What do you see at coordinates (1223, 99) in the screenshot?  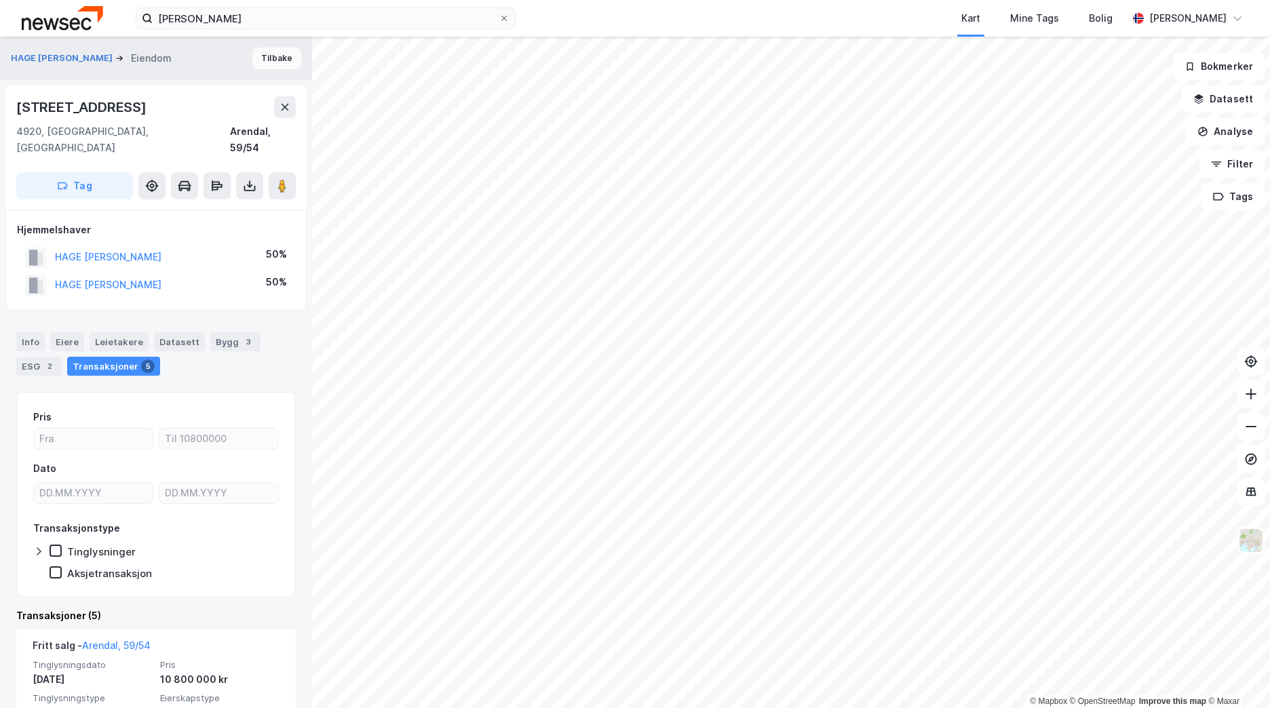 I see `button: Datasett` at bounding box center [1223, 99].